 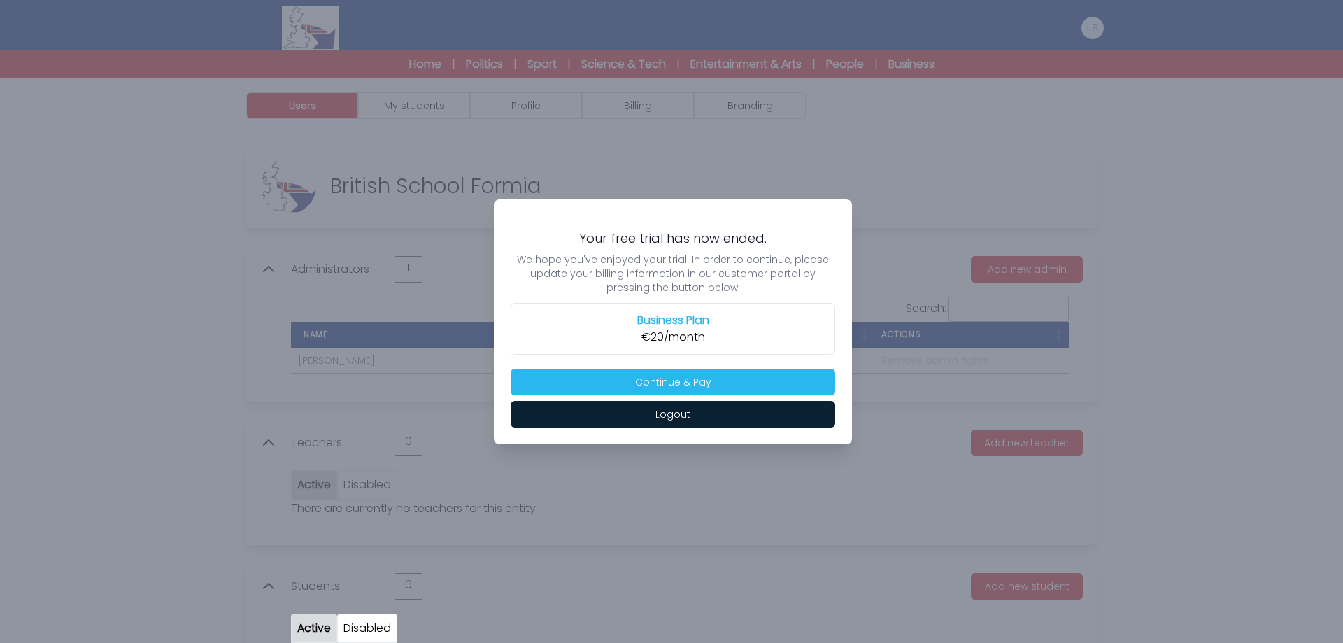 I want to click on button: Continue & Pay, so click(x=673, y=382).